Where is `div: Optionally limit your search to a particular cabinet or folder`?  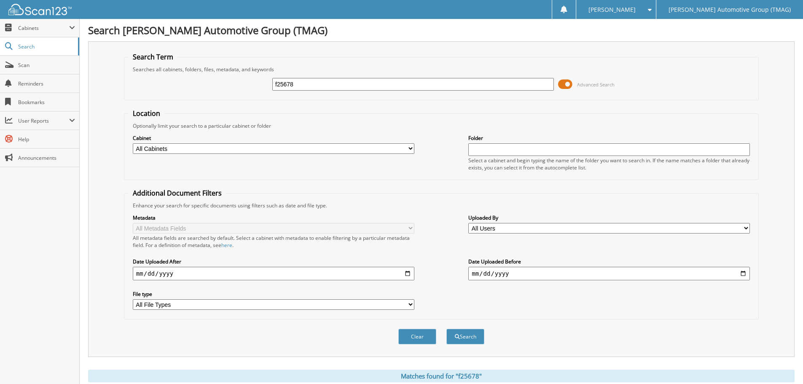
div: Optionally limit your search to a particular cabinet or folder is located at coordinates (441, 126).